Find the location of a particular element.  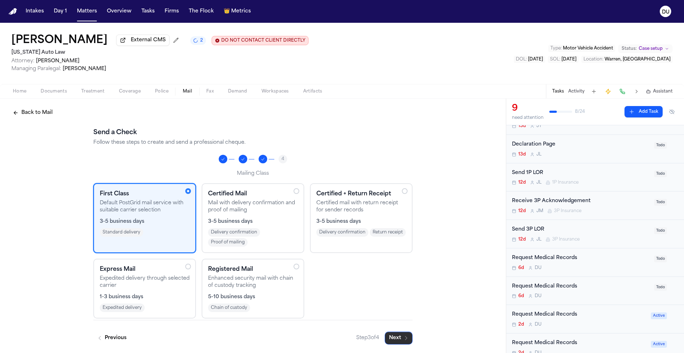

a: Intakes is located at coordinates (35, 11).